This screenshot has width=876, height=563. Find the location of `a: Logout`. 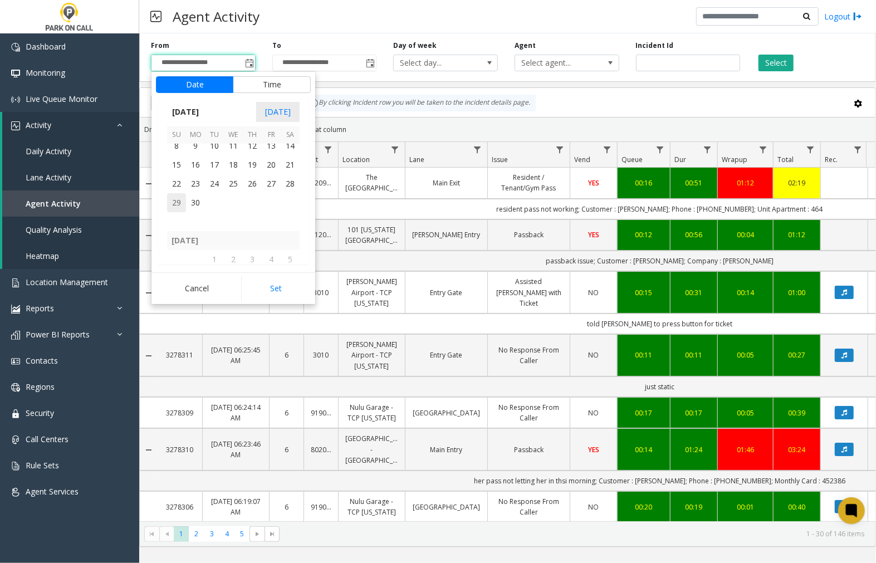

a: Logout is located at coordinates (843, 16).